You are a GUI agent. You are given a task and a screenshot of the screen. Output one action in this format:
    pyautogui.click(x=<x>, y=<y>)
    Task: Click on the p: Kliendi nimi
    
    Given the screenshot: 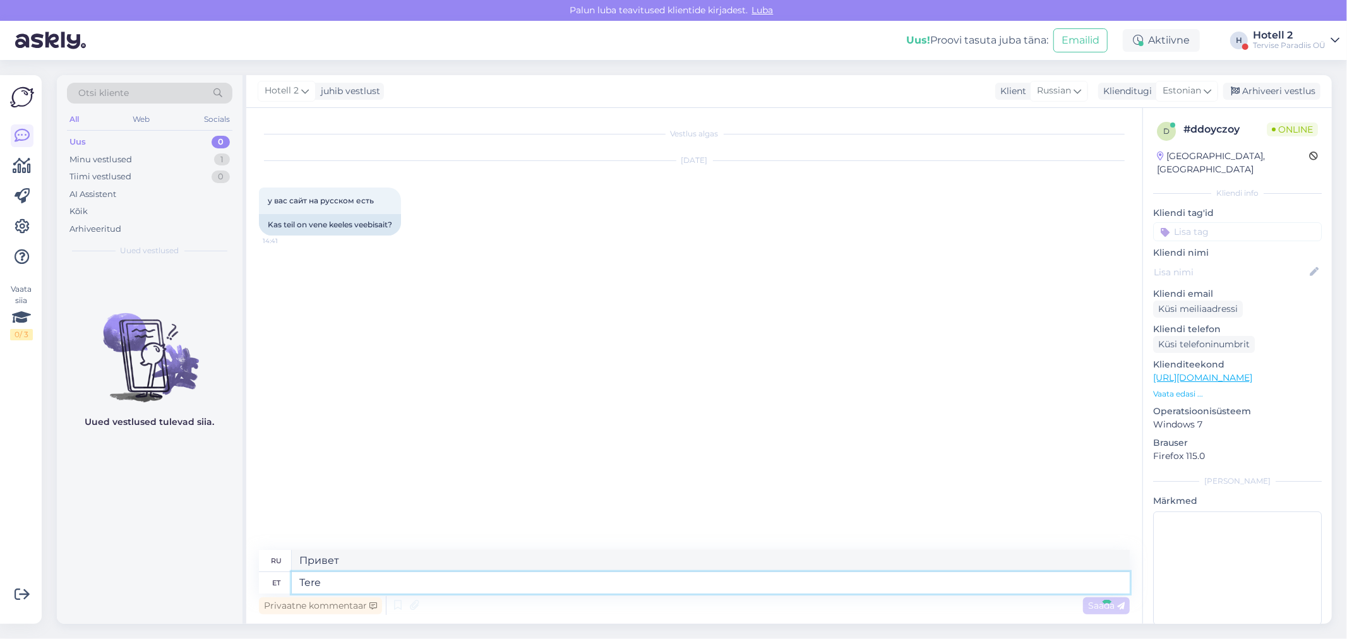 What is the action you would take?
    pyautogui.click(x=1237, y=253)
    